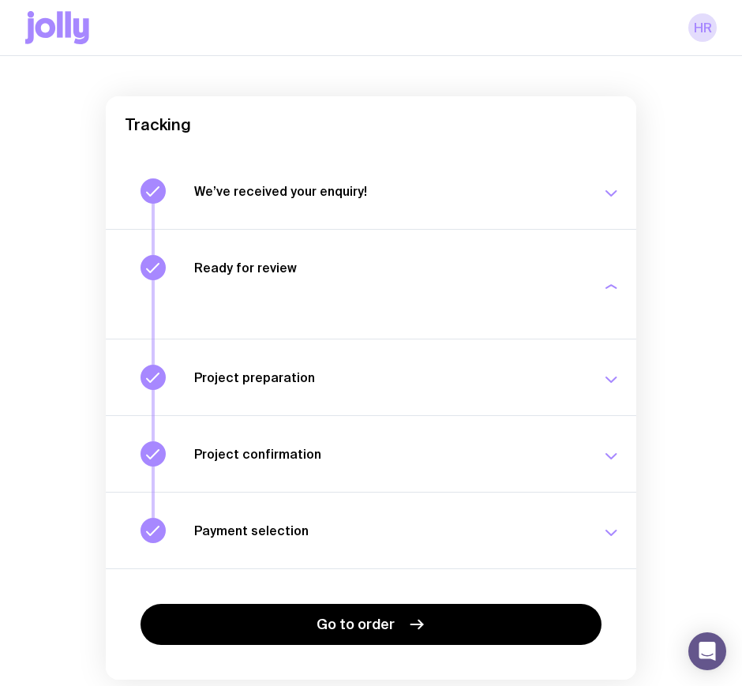 The height and width of the screenshot is (686, 742). What do you see at coordinates (388, 530) in the screenshot?
I see `h3: Payment selection` at bounding box center [388, 530].